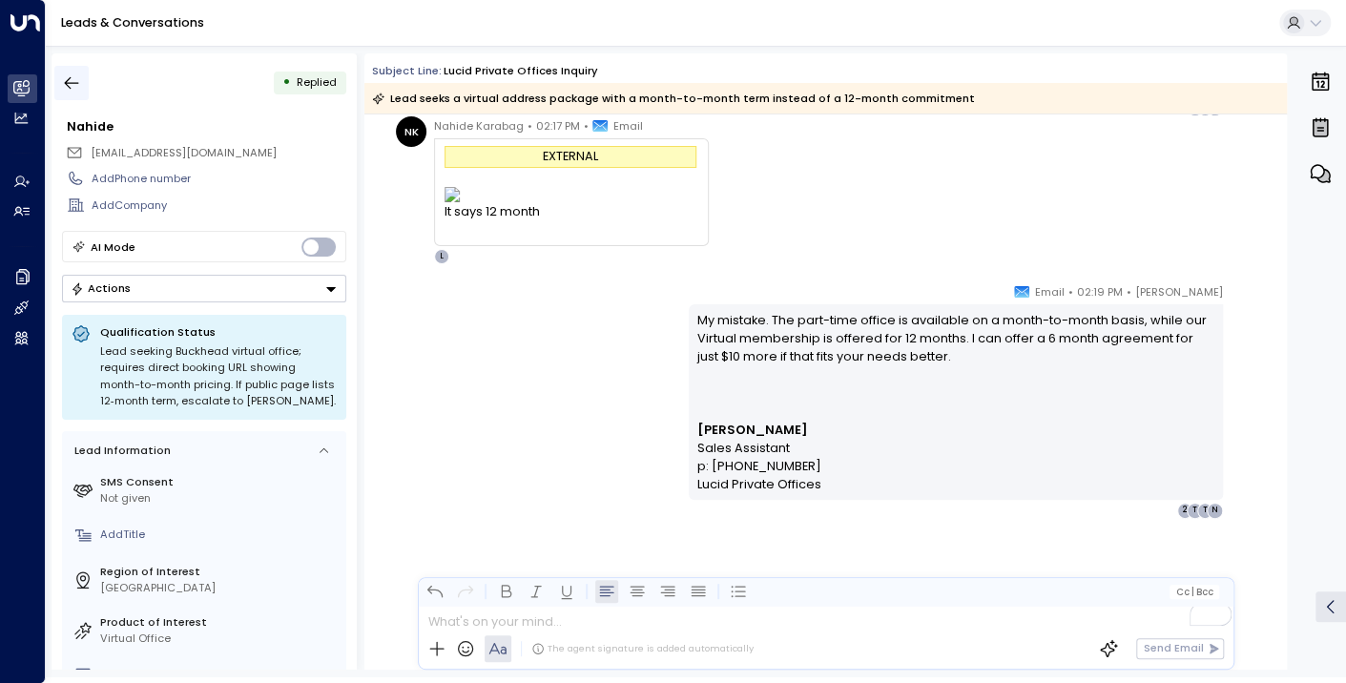 This screenshot has width=1346, height=683. What do you see at coordinates (558, 126) in the screenshot?
I see `span: 02:17 PM` at bounding box center [558, 126].